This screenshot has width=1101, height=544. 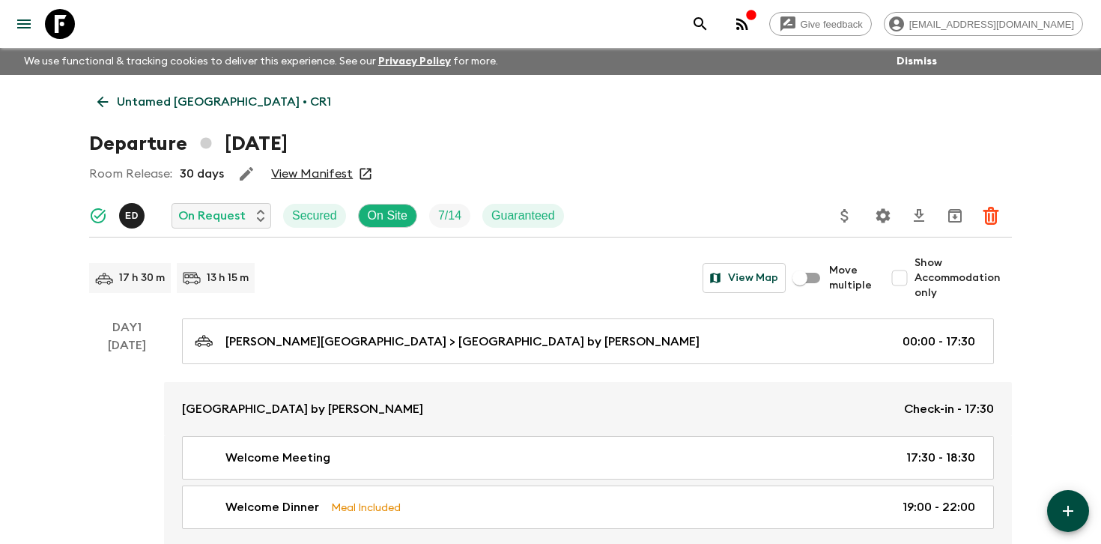 What do you see at coordinates (24, 24) in the screenshot?
I see `button: menu` at bounding box center [24, 24].